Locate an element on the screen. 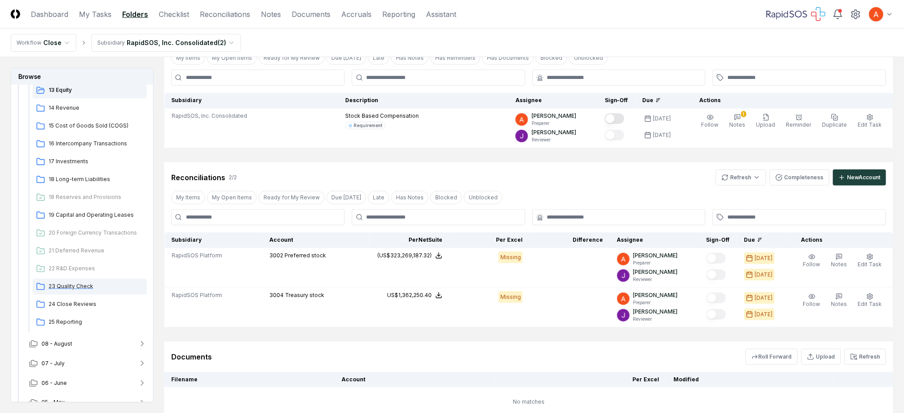 The image size is (904, 413). button: Unblocked is located at coordinates (483, 198).